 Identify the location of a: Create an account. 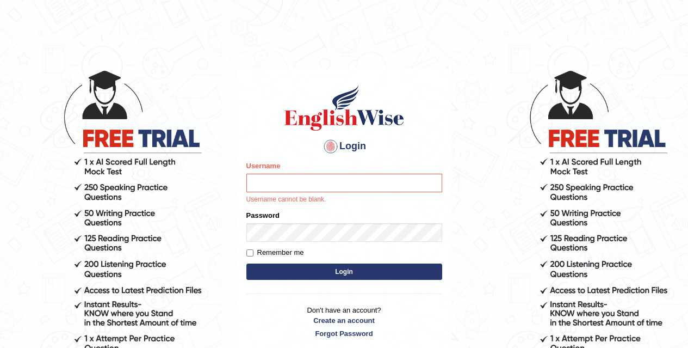
(344, 320).